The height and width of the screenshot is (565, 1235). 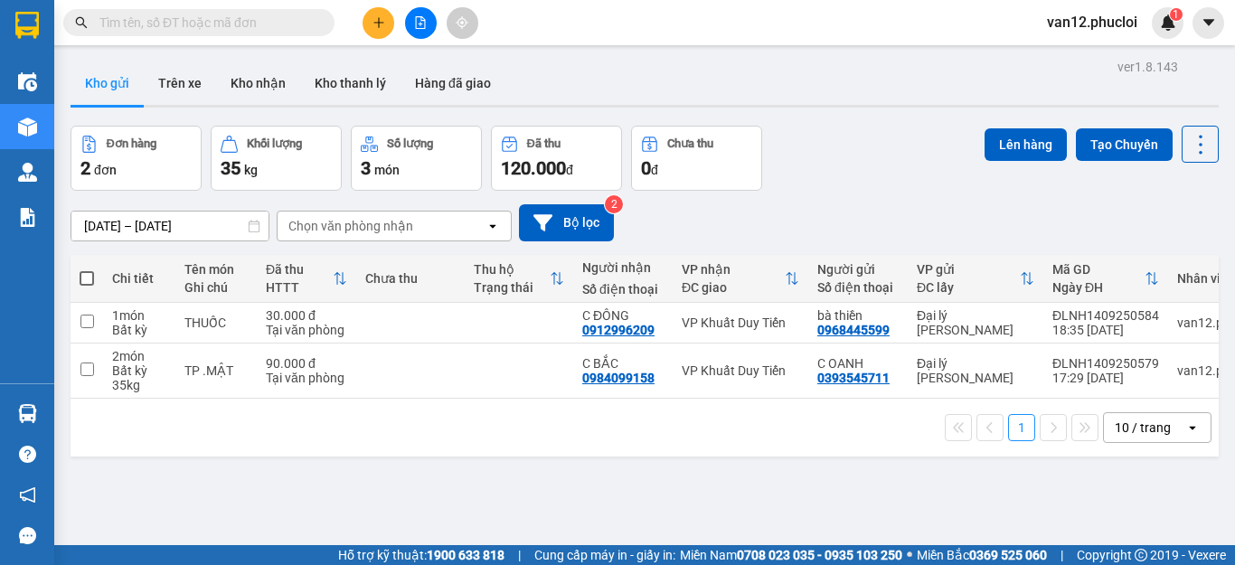 What do you see at coordinates (416, 158) in the screenshot?
I see `button: Số lượng3món` at bounding box center [416, 158].